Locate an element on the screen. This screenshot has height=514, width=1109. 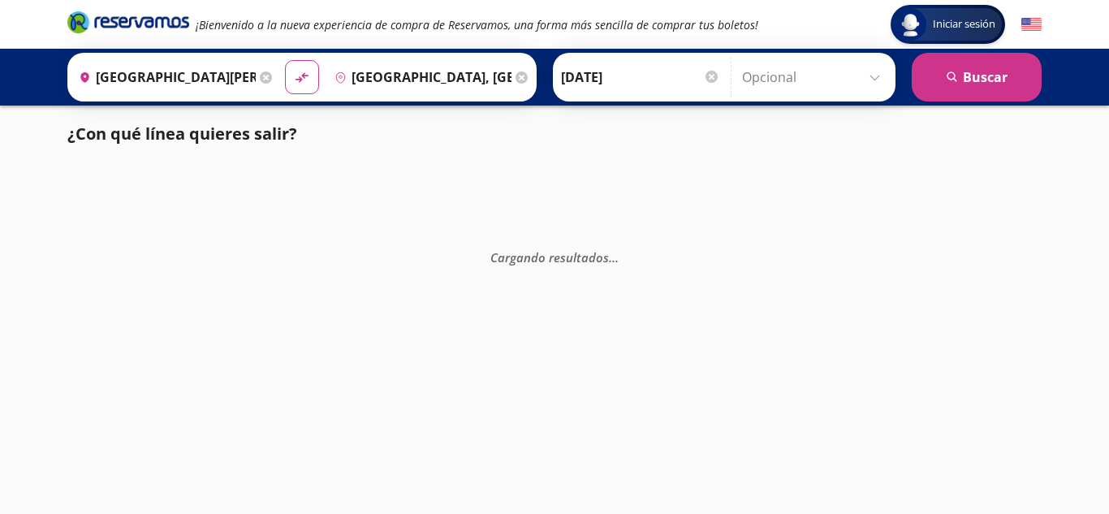
i: Brand Logo is located at coordinates (128, 22).